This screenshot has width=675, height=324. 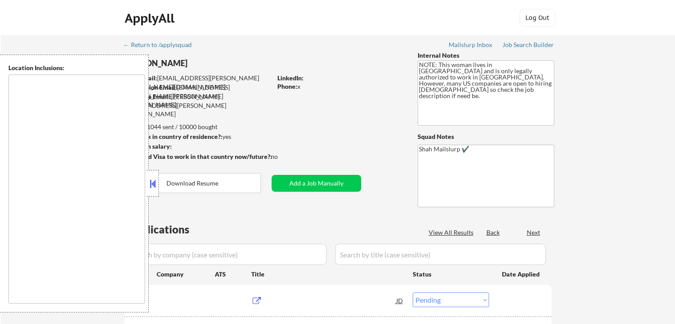 I want to click on button: Add a Job Manually, so click(x=317, y=183).